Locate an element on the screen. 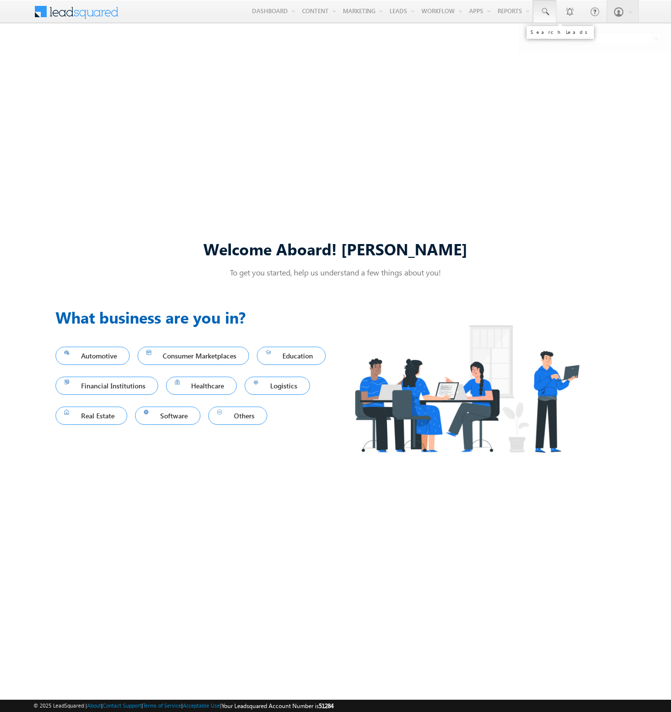 This screenshot has width=671, height=712. span: Financial Institutions is located at coordinates (107, 386).